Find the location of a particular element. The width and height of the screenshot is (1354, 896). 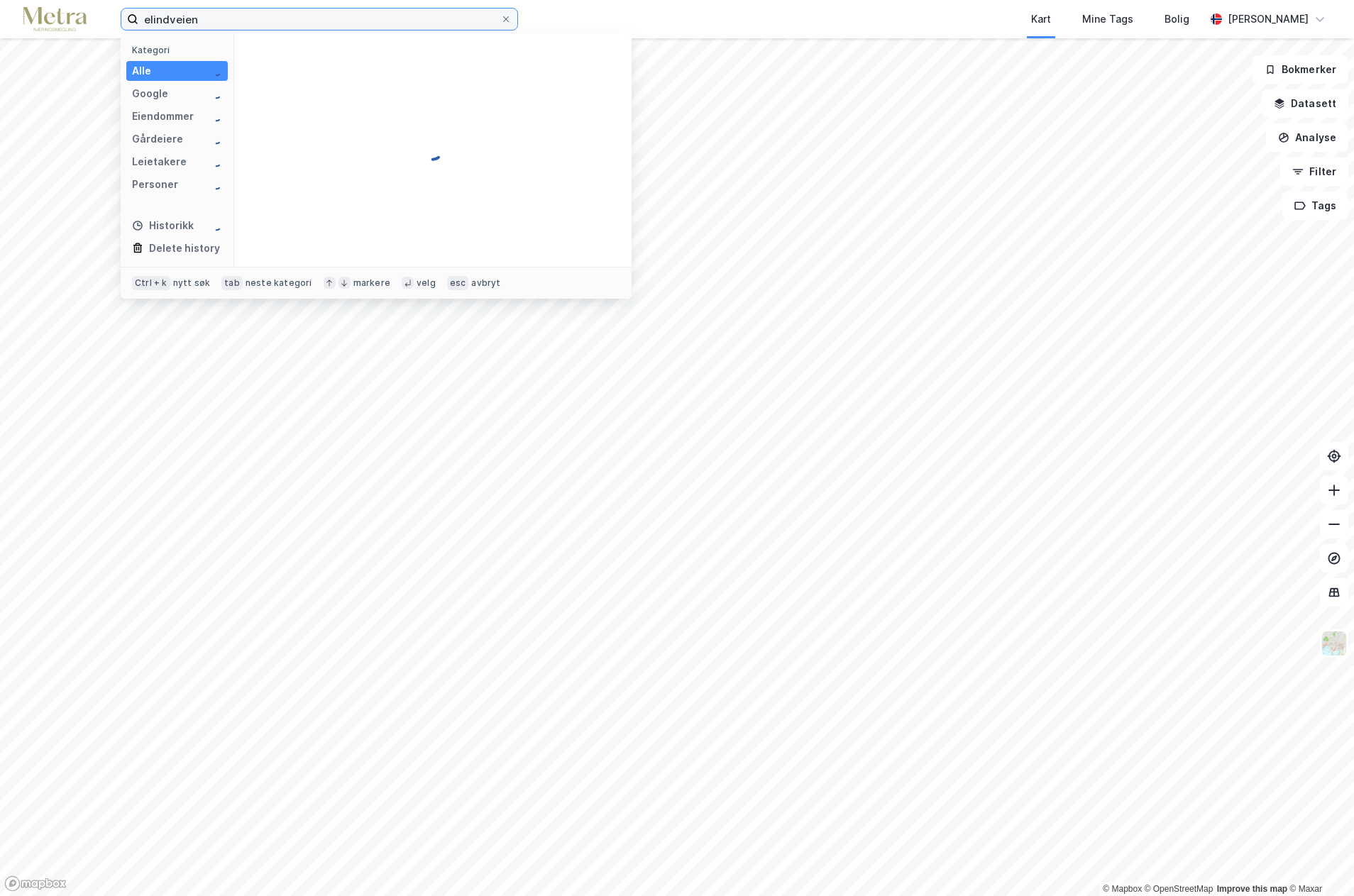

a: Improve this map is located at coordinates (1252, 889).